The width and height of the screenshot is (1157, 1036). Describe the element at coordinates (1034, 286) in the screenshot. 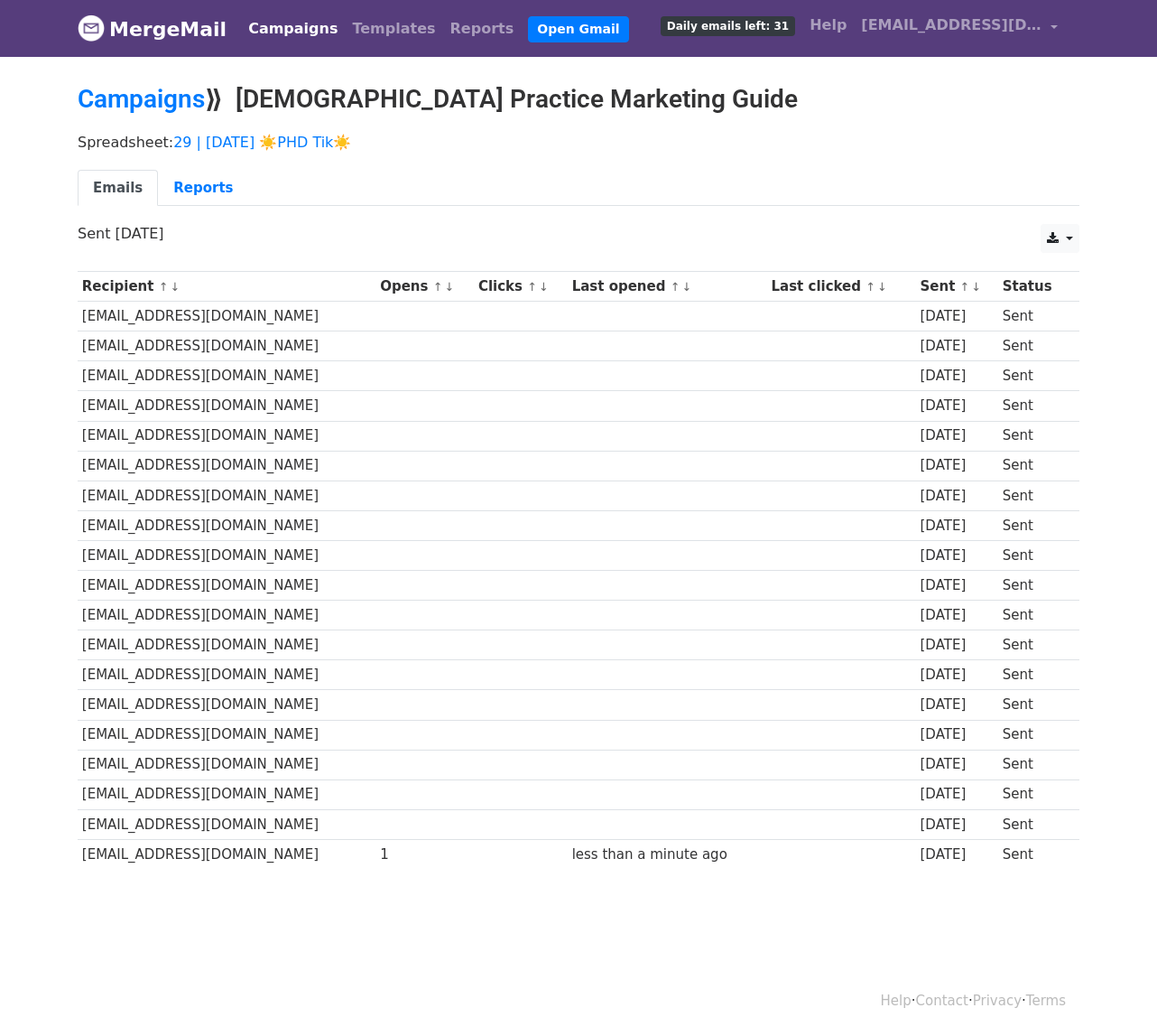

I see `th: Status` at that location.